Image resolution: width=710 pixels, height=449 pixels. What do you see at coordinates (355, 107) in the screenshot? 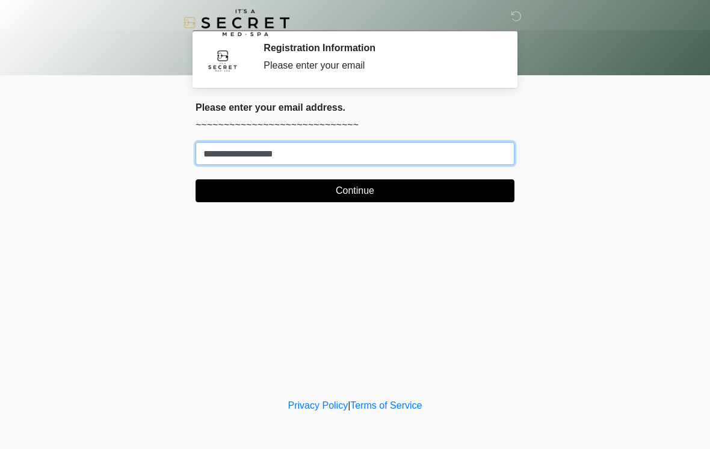
I see `h2: Please enter your email address.` at bounding box center [355, 107].